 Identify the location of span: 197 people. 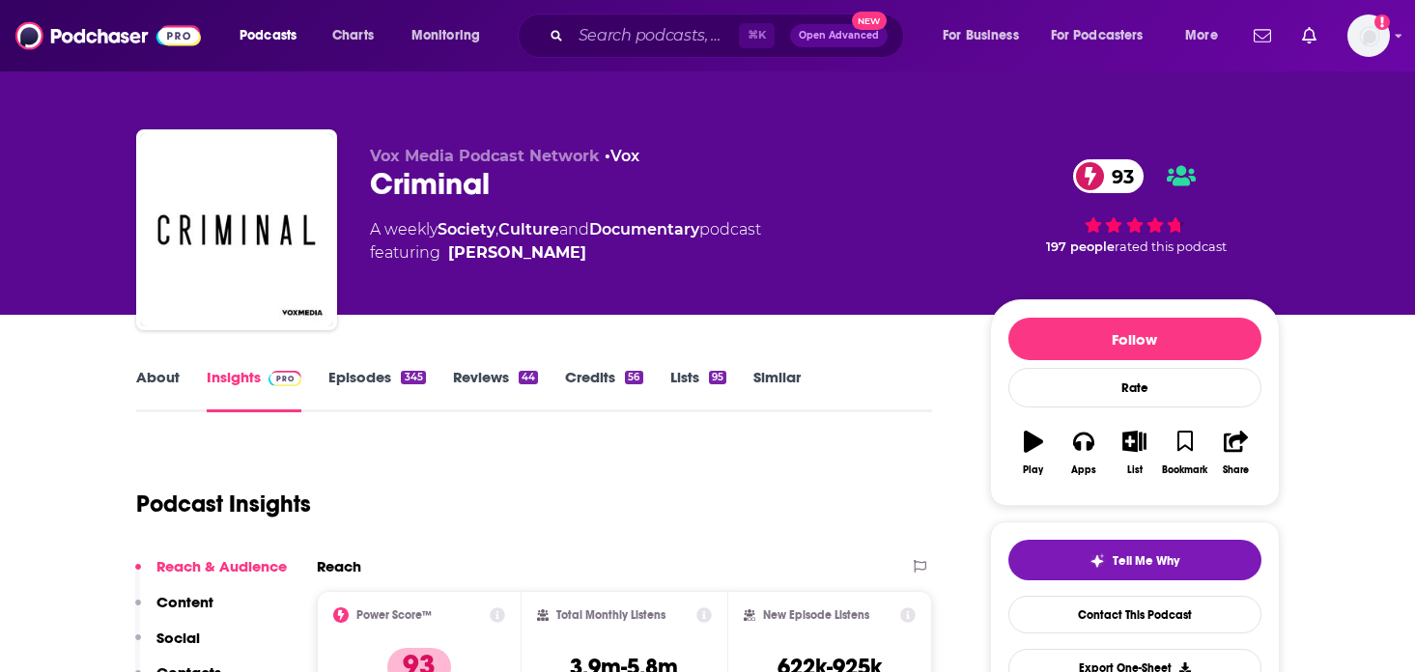
(1080, 246).